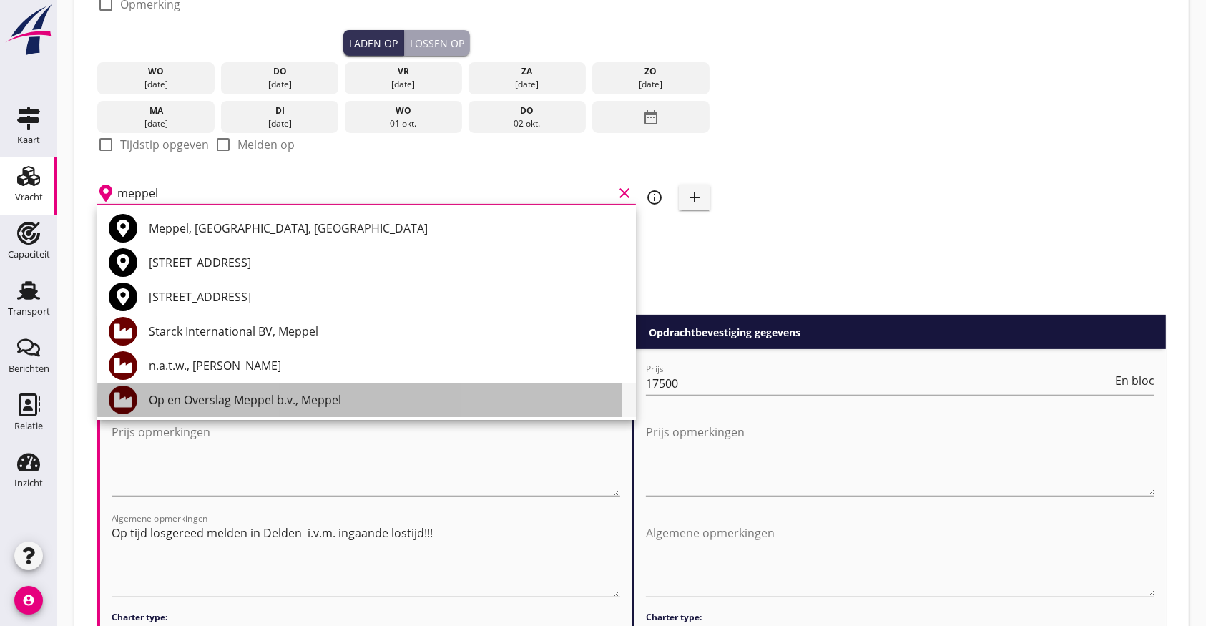  Describe the element at coordinates (164, 144) in the screenshot. I see `label: Tijdstip opgeven` at that location.